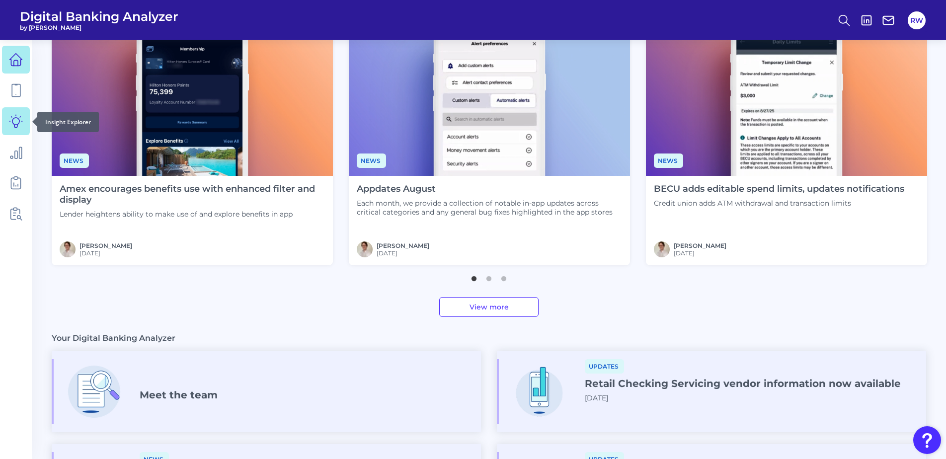  What do you see at coordinates (786, 97) in the screenshot?
I see `img: News - Phone (2).png` at bounding box center [786, 97].